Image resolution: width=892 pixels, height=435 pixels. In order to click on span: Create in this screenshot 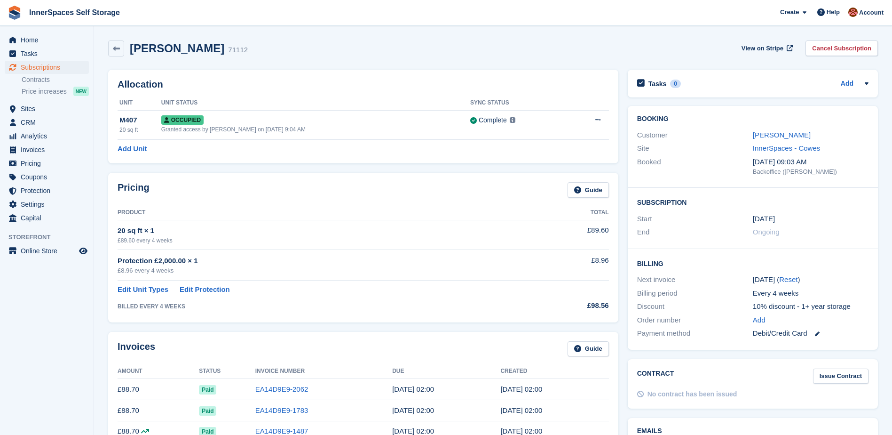, I will do `click(790, 12)`.